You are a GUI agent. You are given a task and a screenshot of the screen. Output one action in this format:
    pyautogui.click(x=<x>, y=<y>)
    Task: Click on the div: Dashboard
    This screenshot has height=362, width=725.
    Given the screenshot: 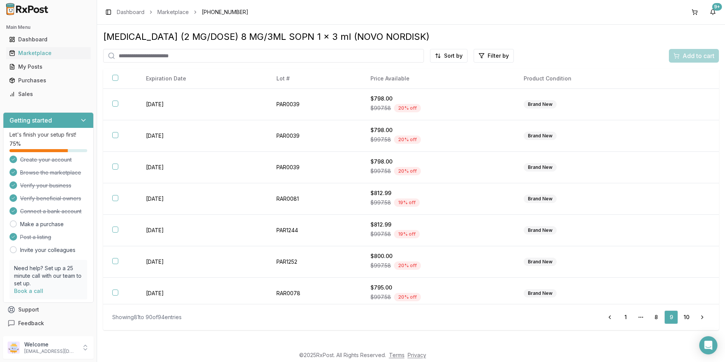 What is the action you would take?
    pyautogui.click(x=48, y=39)
    